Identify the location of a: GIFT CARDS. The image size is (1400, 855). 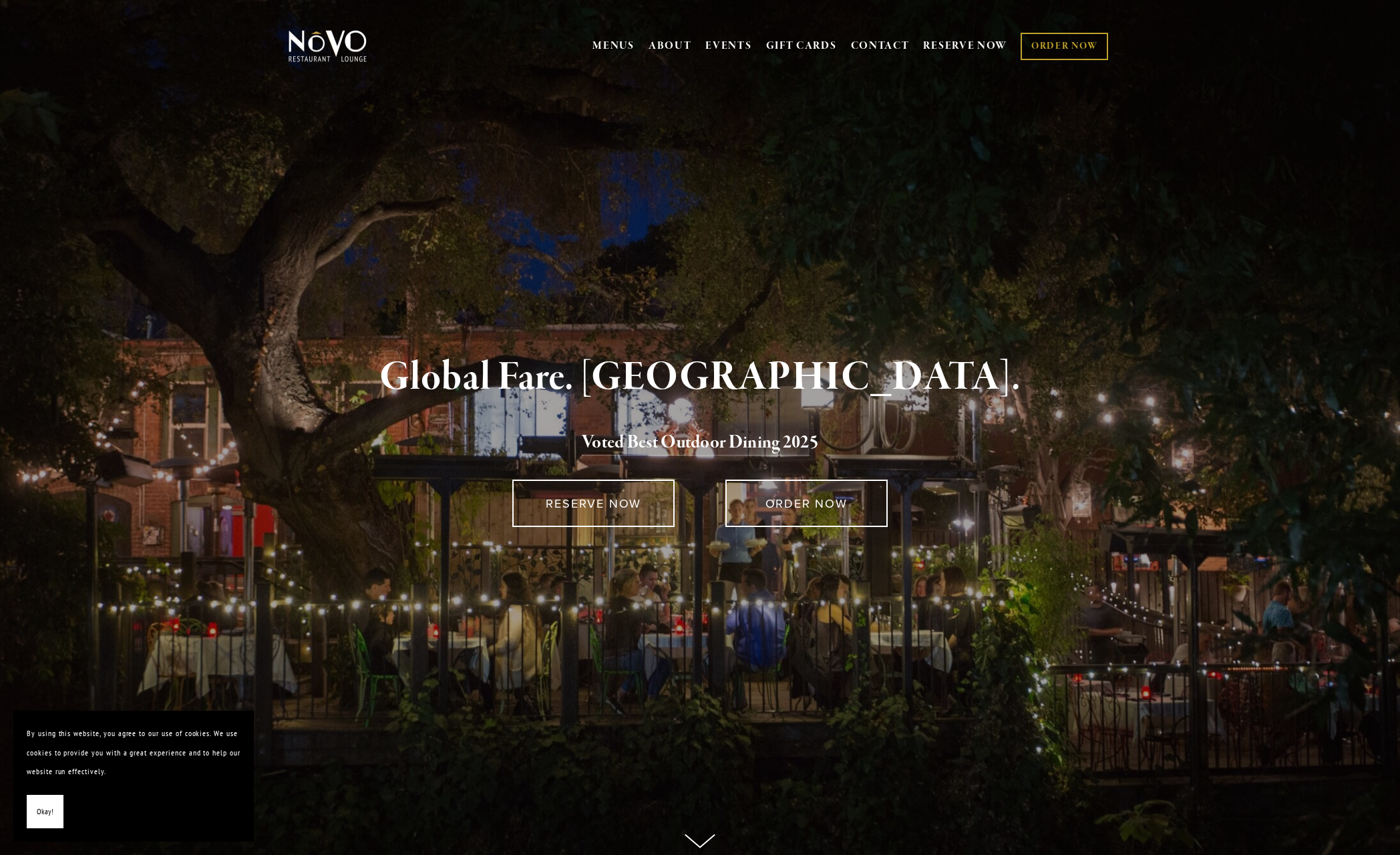
(802, 46).